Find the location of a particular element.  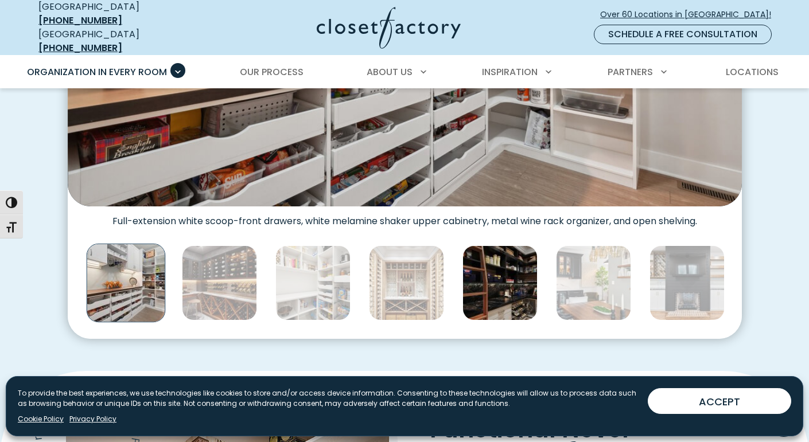

img: Modern wine room with black shelving, exposed brick walls, under-cabinet lighting, and marble cou... is located at coordinates (219, 283).